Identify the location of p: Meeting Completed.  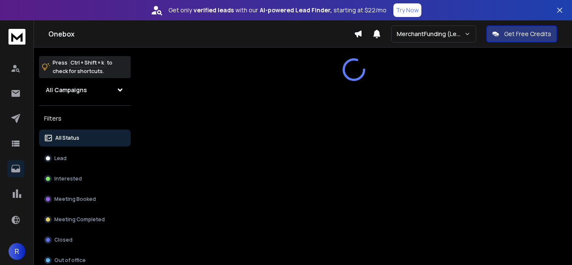
(79, 219).